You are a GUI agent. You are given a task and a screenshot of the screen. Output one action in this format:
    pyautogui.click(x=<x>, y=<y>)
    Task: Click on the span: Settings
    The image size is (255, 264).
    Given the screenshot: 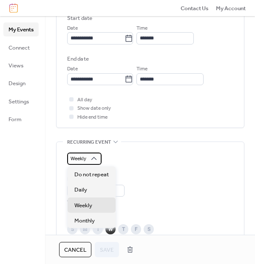 What is the action you would take?
    pyautogui.click(x=19, y=102)
    